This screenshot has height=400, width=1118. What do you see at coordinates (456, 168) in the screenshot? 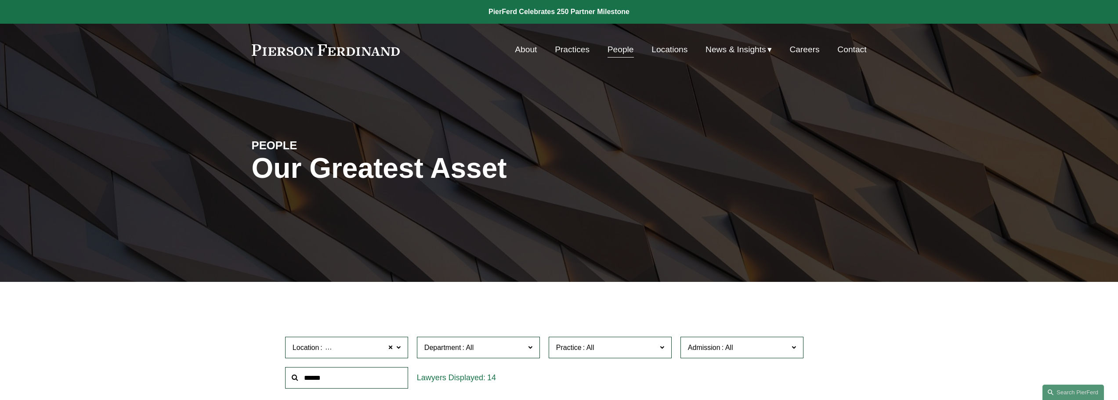
I see `h1: Our Greatest Asset` at bounding box center [456, 168].